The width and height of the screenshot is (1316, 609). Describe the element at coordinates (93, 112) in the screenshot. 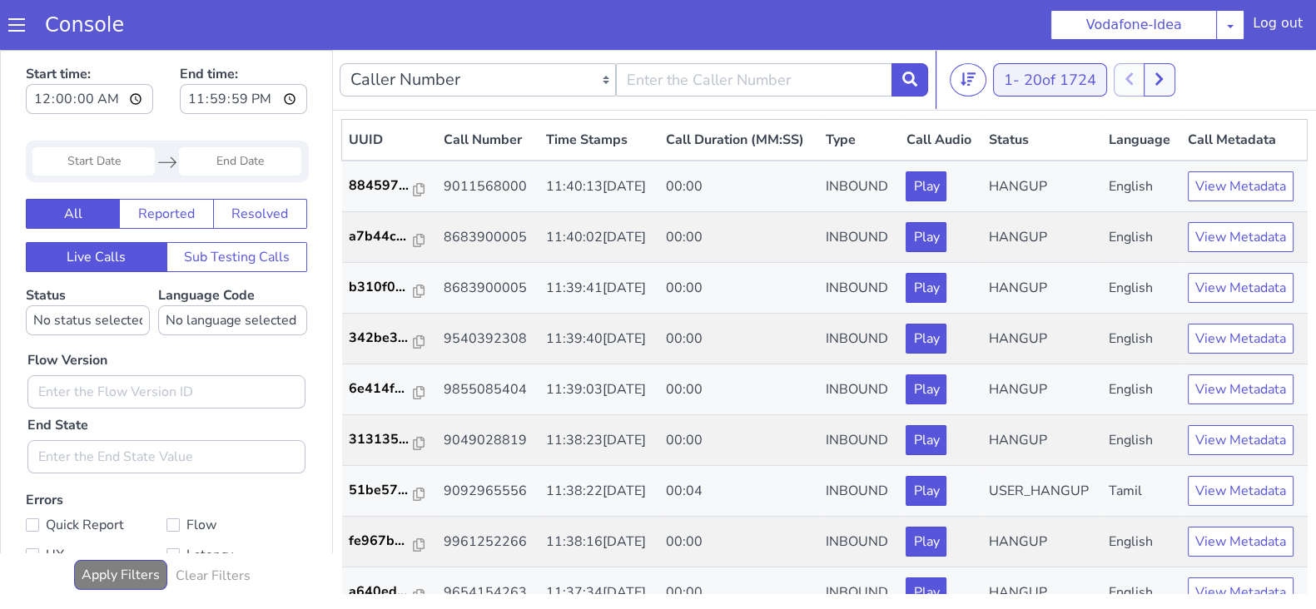

I see `input: Start Date` at that location.